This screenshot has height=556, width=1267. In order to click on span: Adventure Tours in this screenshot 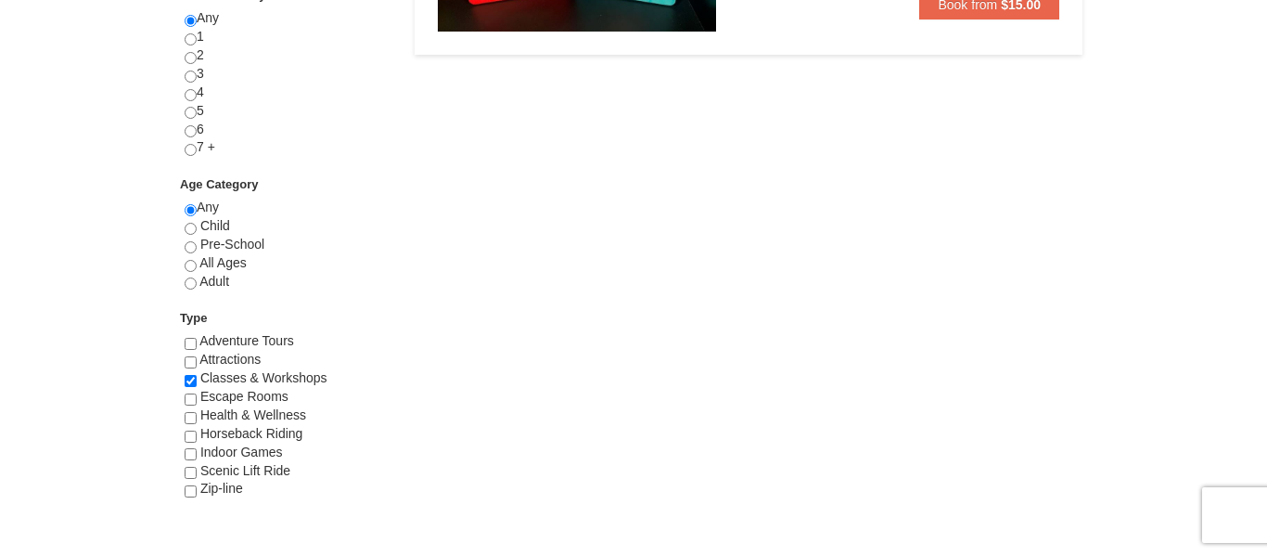, I will do `click(247, 340)`.